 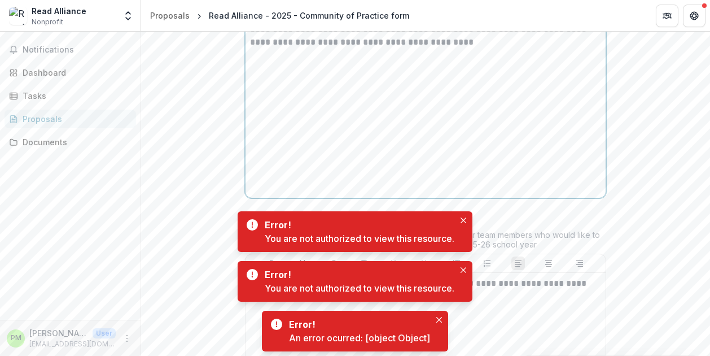 I want to click on div: Documents, so click(x=75, y=142).